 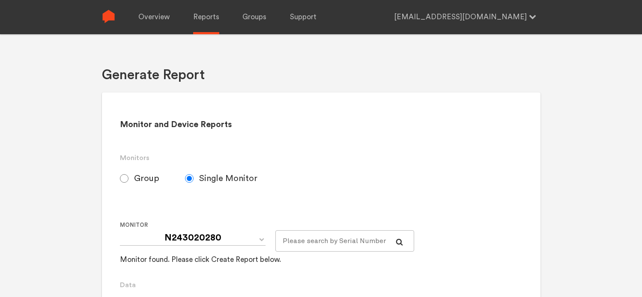 What do you see at coordinates (321, 125) in the screenshot?
I see `h2: Monitor and Device Reports` at bounding box center [321, 125].